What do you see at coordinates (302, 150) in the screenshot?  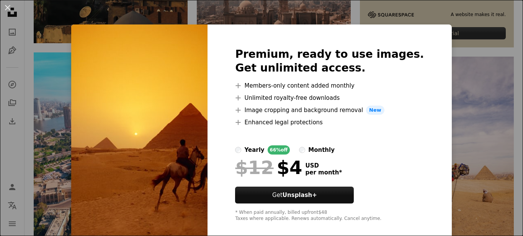 I see `input: monthly` at bounding box center [302, 150].